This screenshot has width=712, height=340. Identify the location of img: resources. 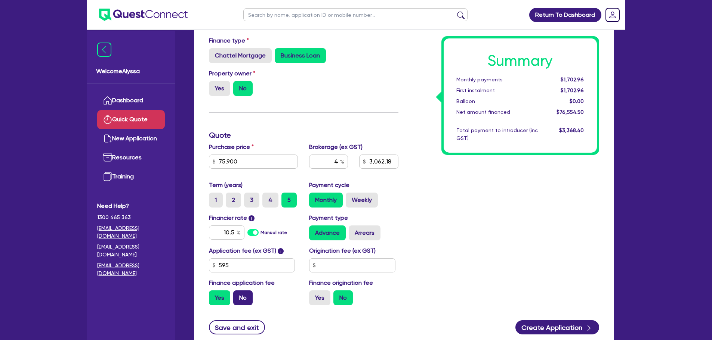
(108, 158).